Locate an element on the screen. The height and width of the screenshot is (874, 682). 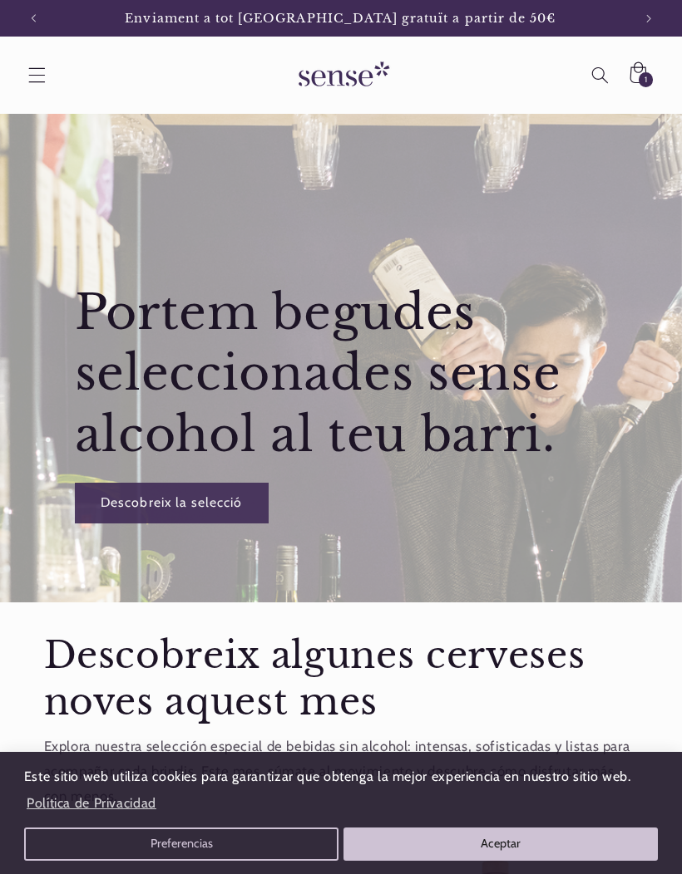
summary: Cerca is located at coordinates (599, 75).